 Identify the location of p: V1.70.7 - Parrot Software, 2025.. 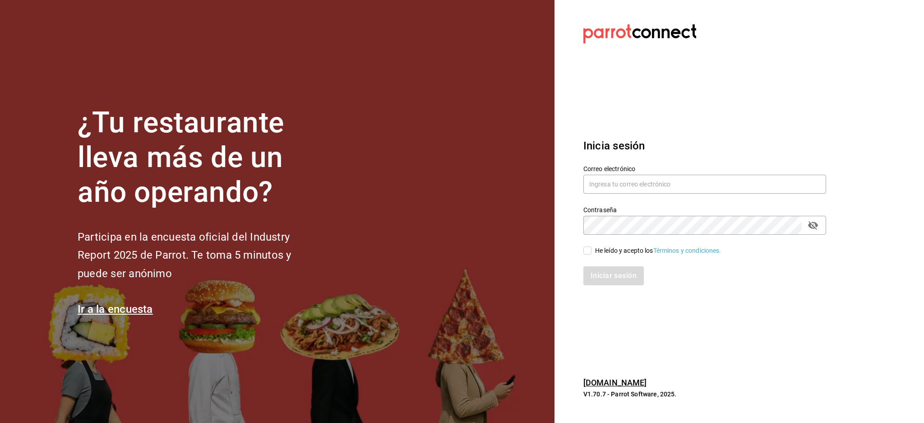
(705, 394).